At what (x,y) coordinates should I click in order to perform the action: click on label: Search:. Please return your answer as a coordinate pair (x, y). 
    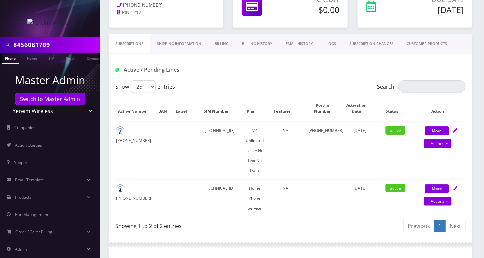
    Looking at the image, I should click on (421, 87).